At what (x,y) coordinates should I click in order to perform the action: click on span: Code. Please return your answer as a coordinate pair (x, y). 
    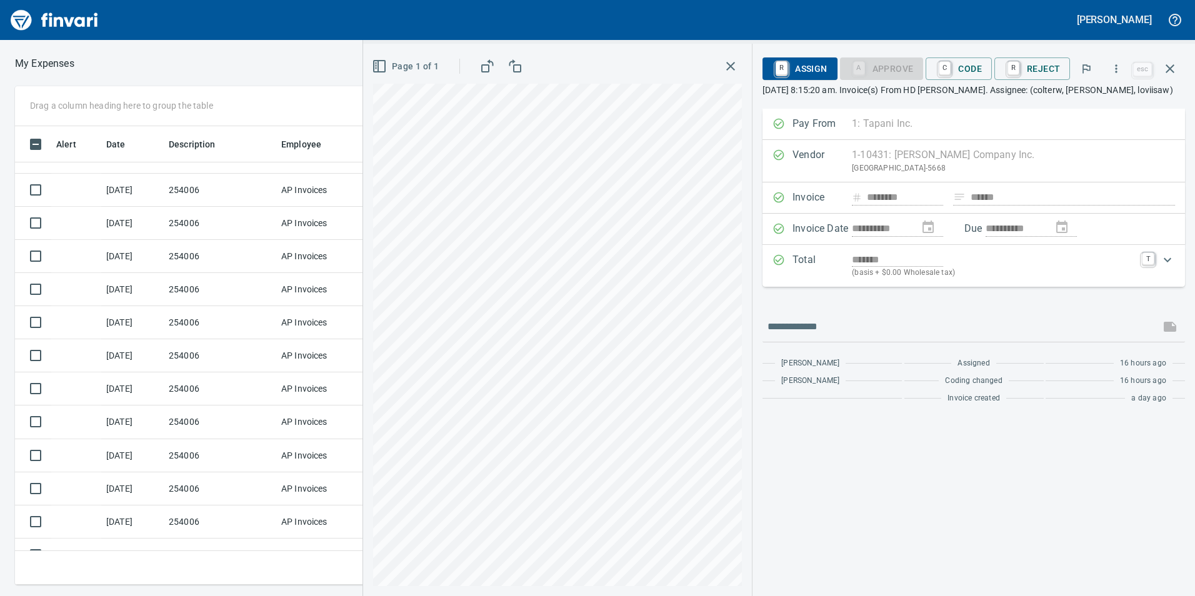
    Looking at the image, I should click on (959, 69).